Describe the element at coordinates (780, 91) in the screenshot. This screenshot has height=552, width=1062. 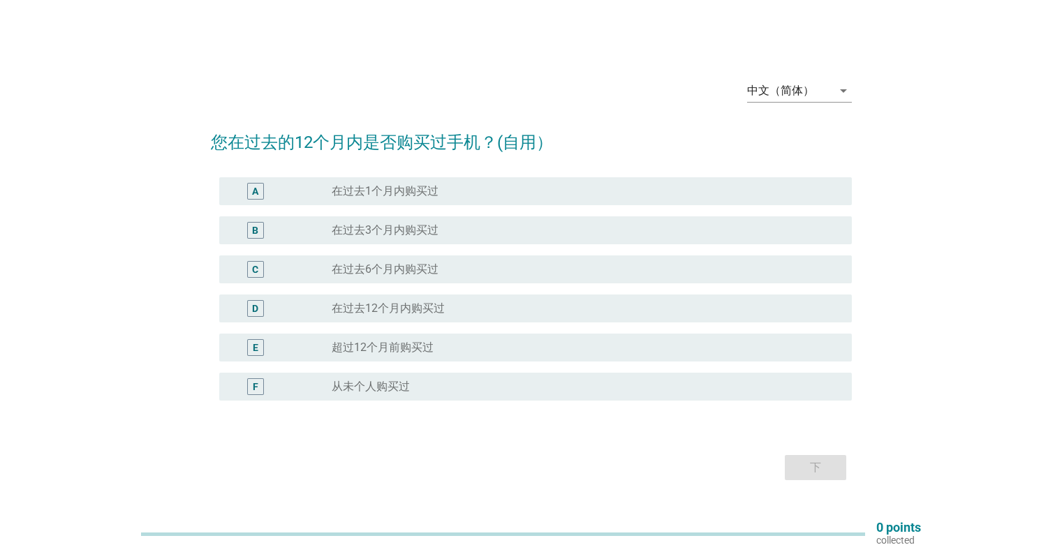
I see `div: 中文（简体）` at that location.